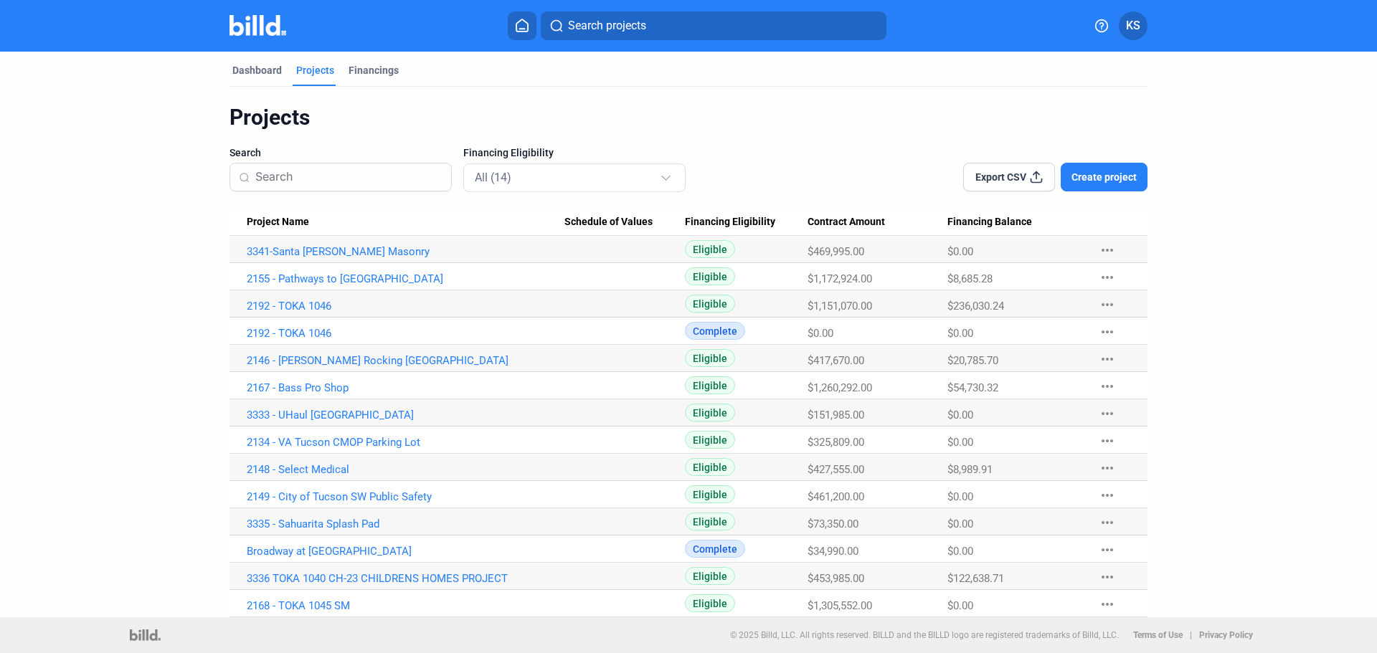 The width and height of the screenshot is (1377, 653). Describe the element at coordinates (972, 361) in the screenshot. I see `span: $20,785.70` at that location.